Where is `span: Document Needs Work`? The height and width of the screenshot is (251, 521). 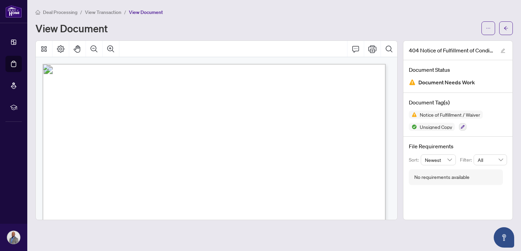 span: Document Needs Work is located at coordinates (446, 82).